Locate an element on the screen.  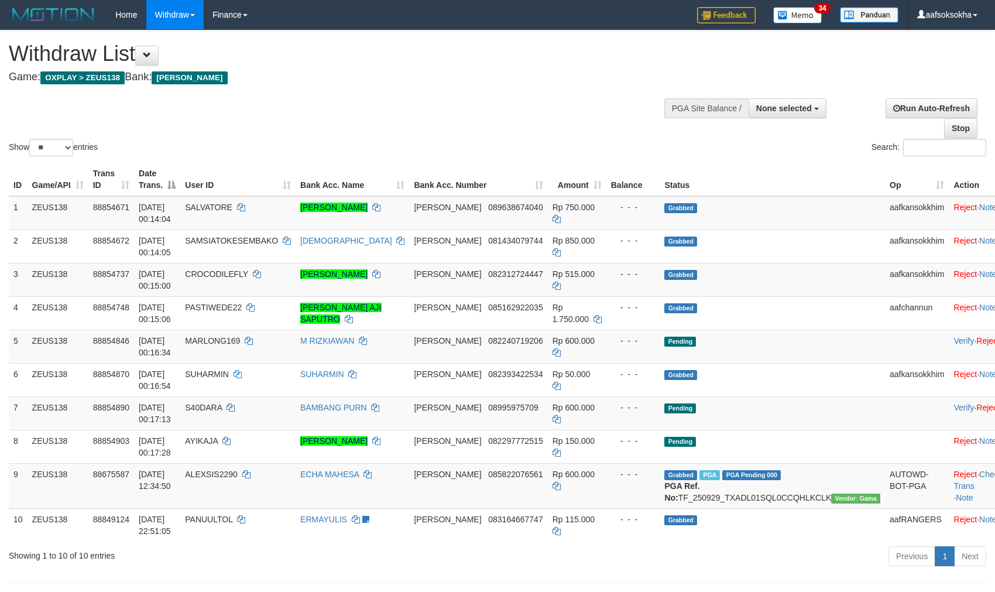
td: 1 is located at coordinates (18, 213).